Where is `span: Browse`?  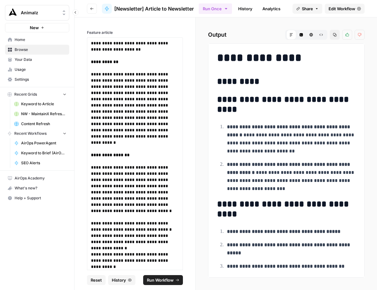
span: Browse is located at coordinates (40, 50).